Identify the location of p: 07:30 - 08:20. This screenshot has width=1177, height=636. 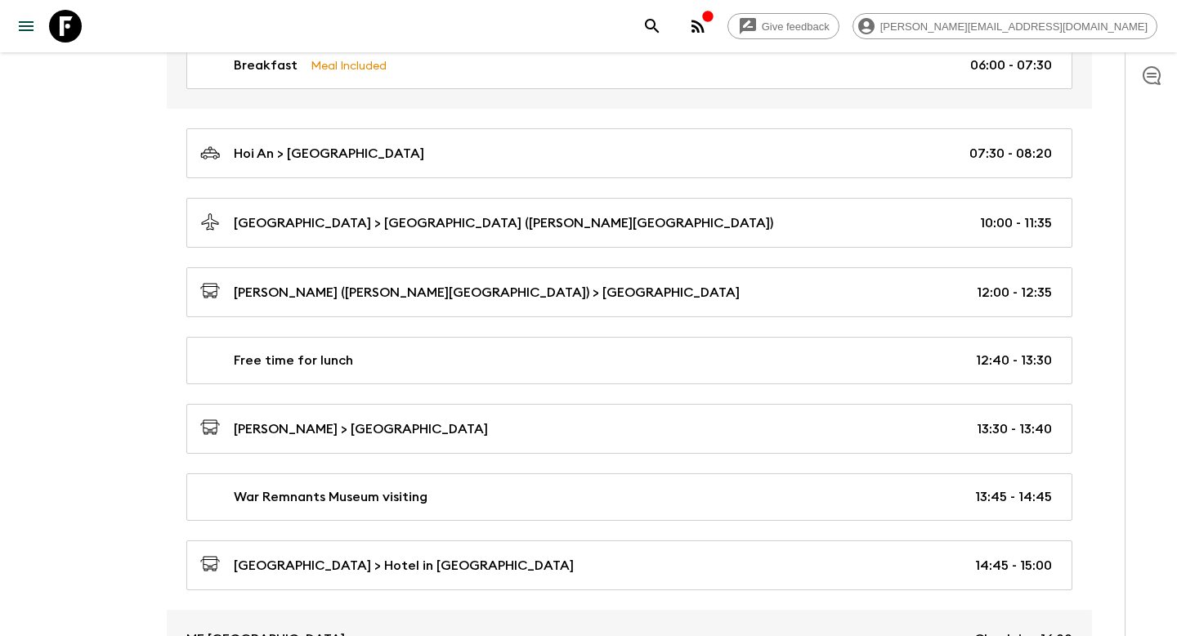
(1010, 154).